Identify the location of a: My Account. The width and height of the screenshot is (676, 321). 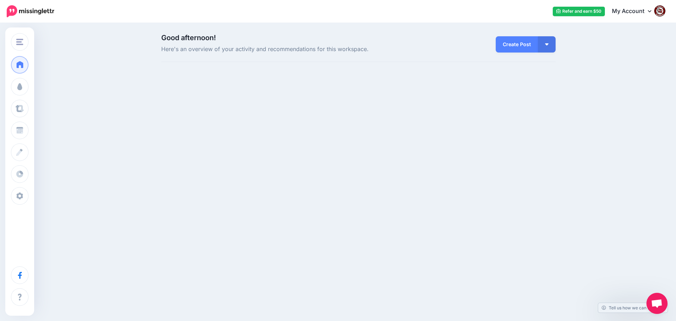
(635, 11).